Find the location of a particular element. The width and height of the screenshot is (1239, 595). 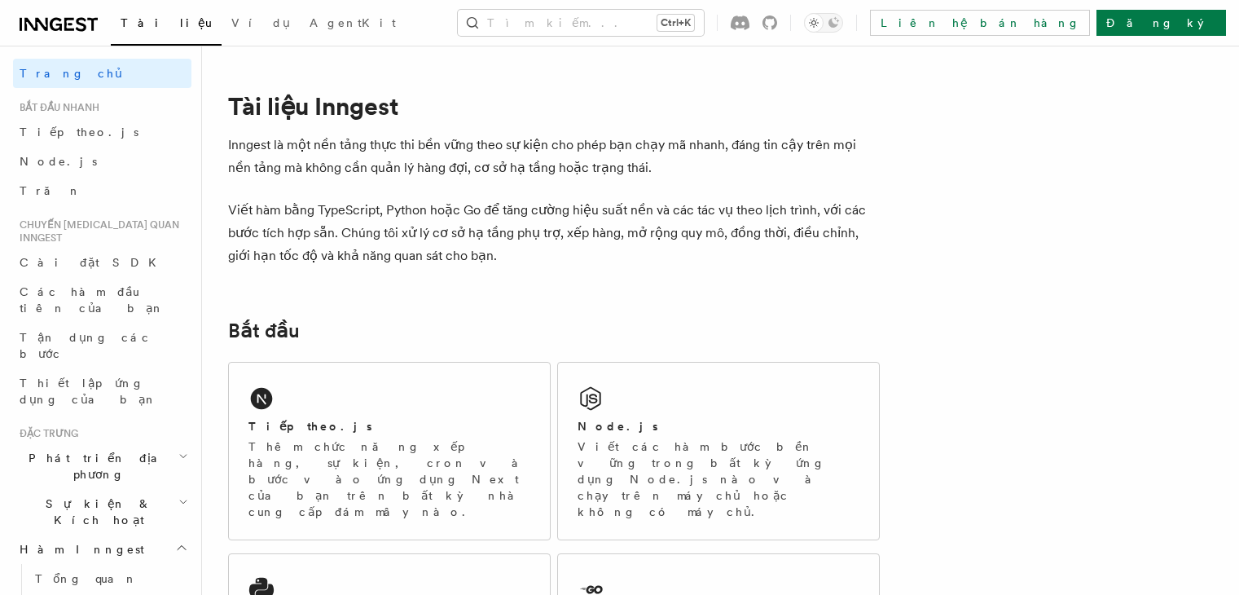

font: Thêm chức năng xếp hàng, sự kiện, cron và bước vào ứng dụng Next của bạn trên bất kỳ nhà cung cấp... is located at coordinates (388, 479).